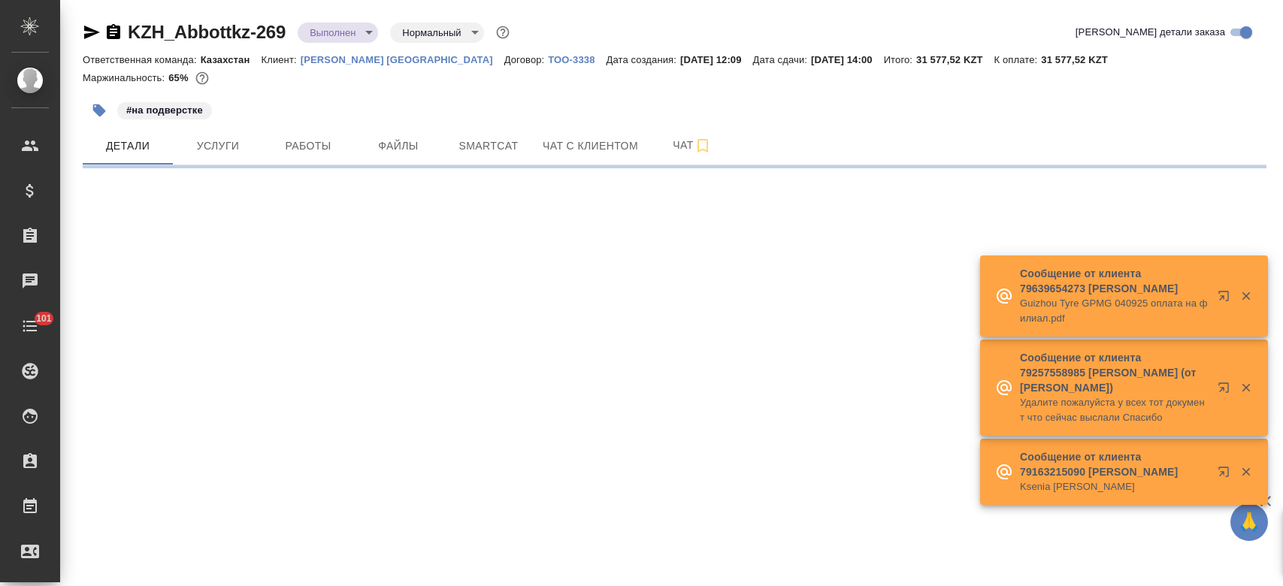  Describe the element at coordinates (207, 32) in the screenshot. I see `a: KZH_Abbottkz-269` at that location.